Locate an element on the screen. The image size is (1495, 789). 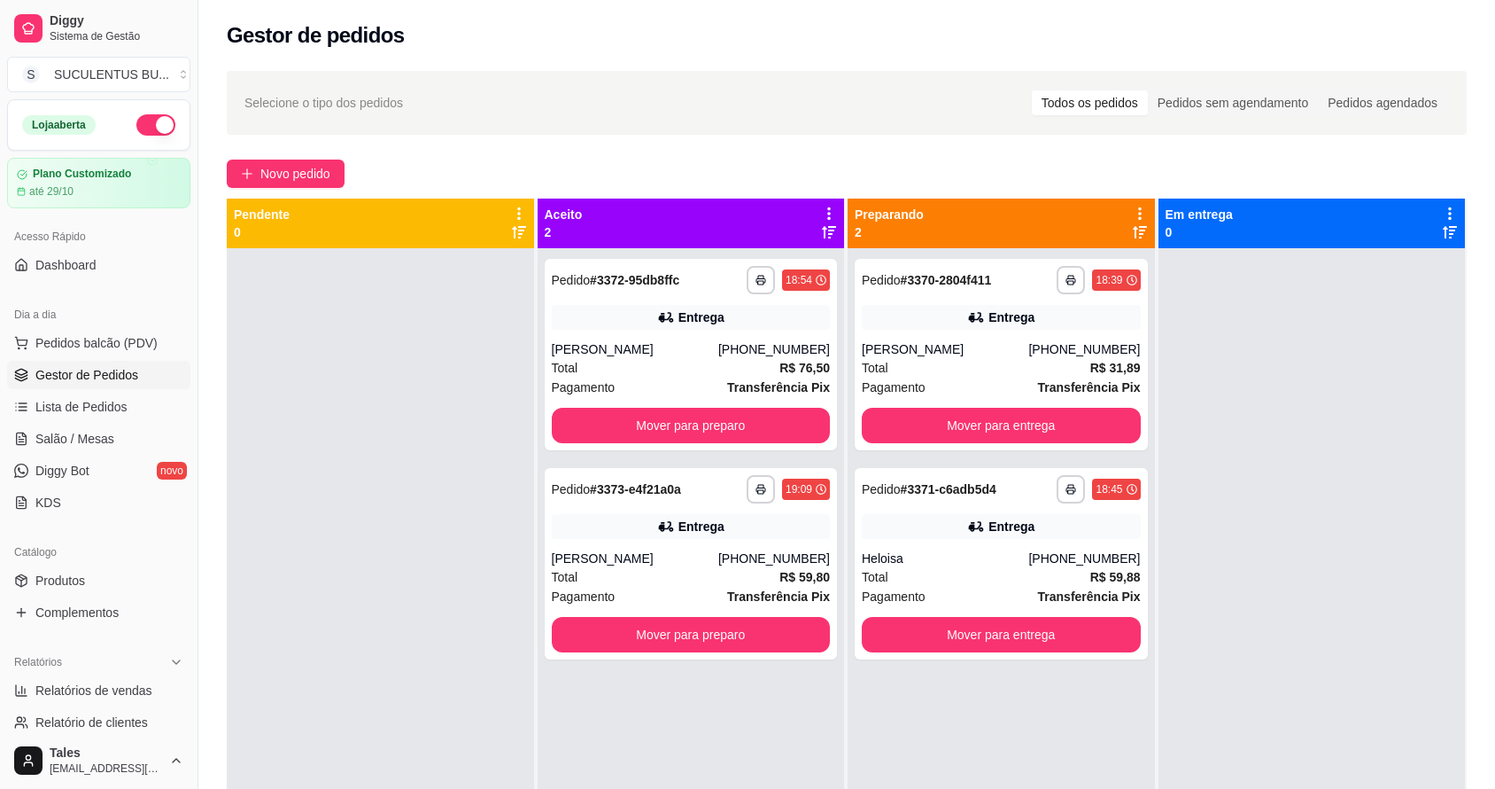
button: Alterar Status is located at coordinates (156, 125).